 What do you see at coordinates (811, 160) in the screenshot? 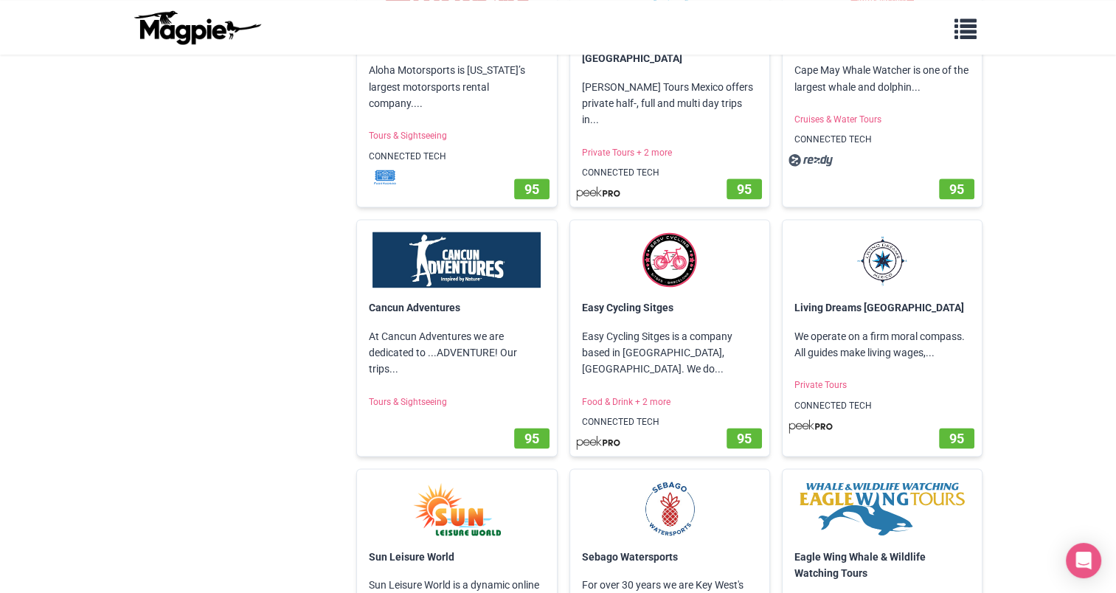
I see `img: nqlimdq2sxj4qjvnmsjn.svg` at bounding box center [811, 160].